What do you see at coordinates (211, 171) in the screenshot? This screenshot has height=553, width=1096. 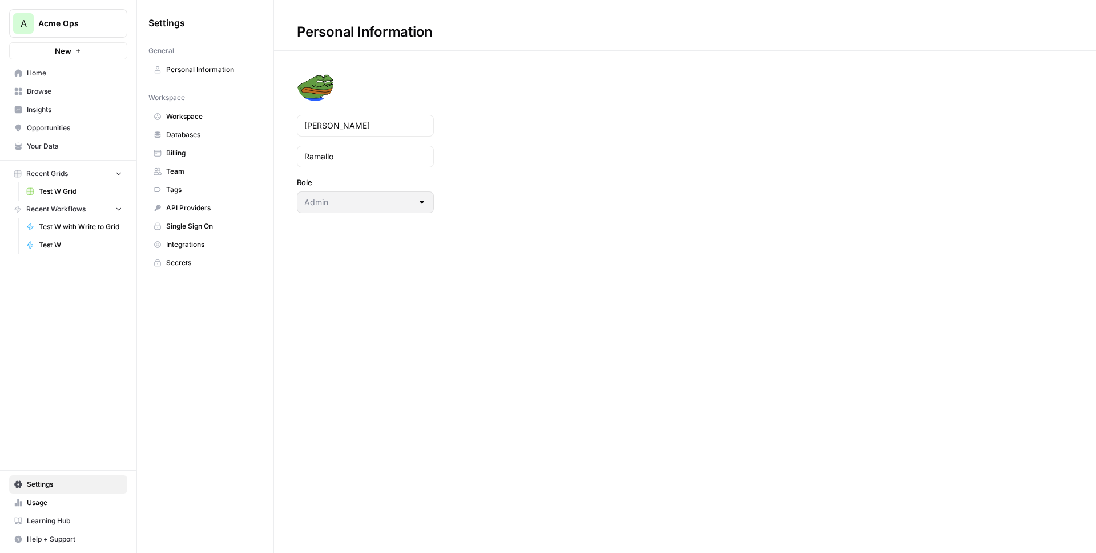 I see `span: Team` at bounding box center [211, 171].